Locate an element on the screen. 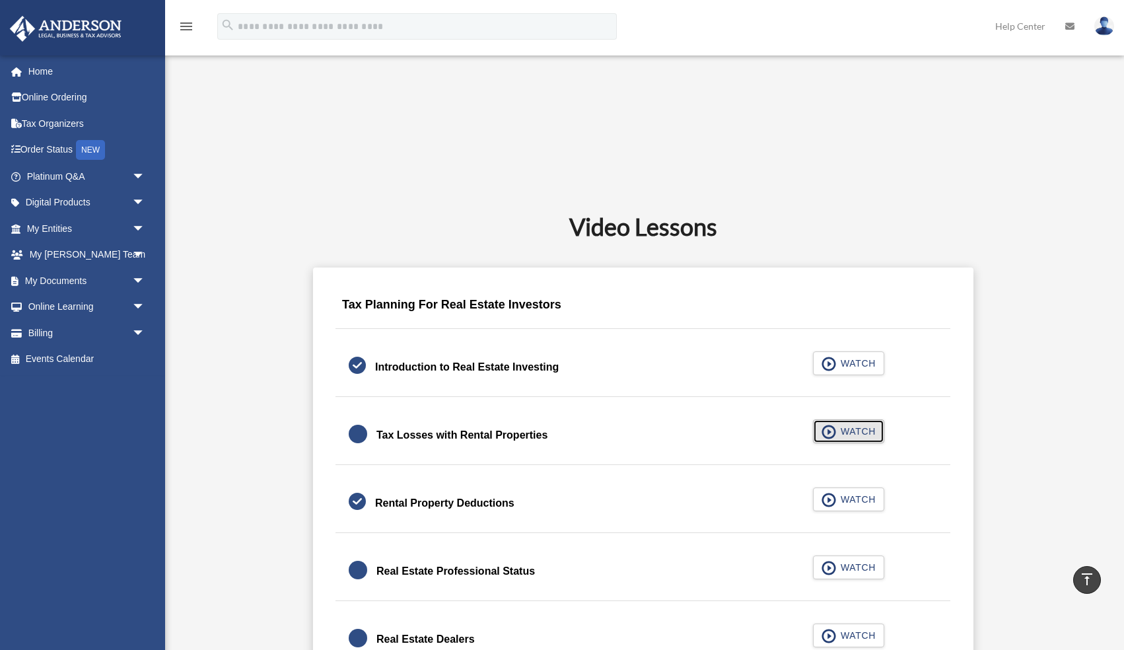  a: vertical_align_top is located at coordinates (1087, 580).